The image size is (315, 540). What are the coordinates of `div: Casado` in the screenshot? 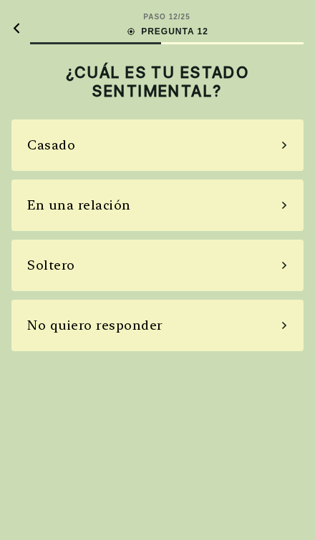 It's located at (51, 144).